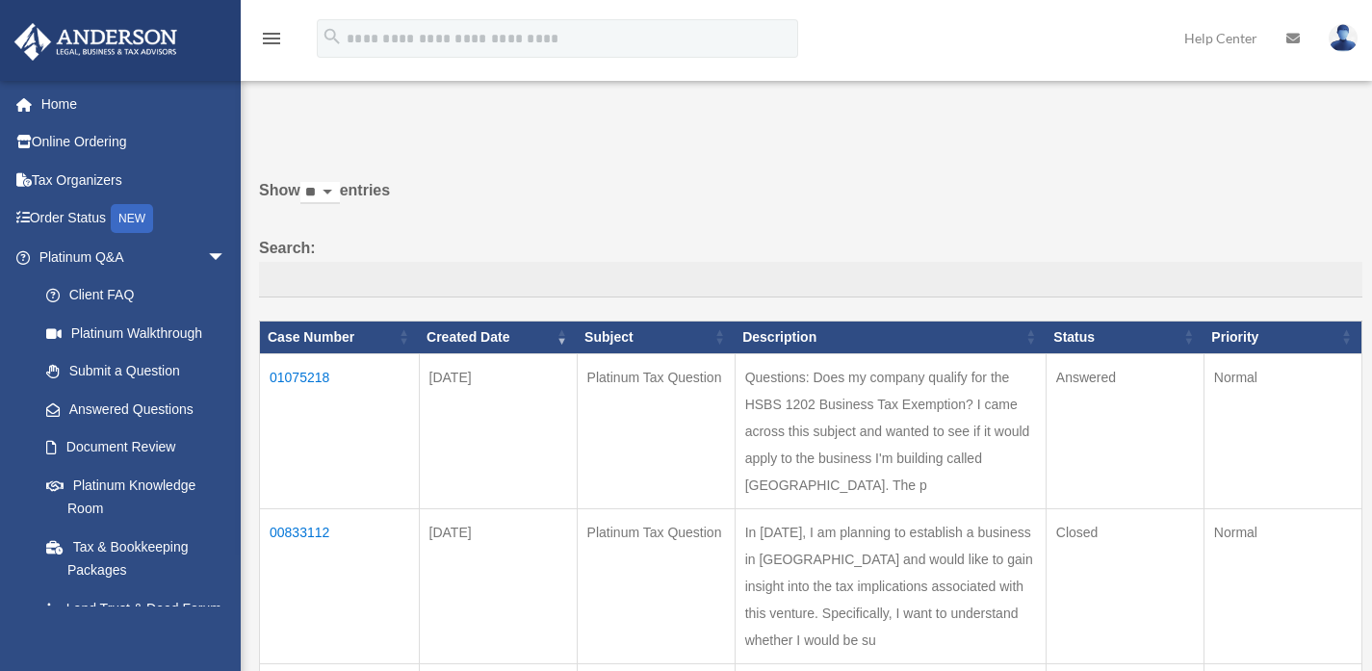  I want to click on a: Home, so click(134, 104).